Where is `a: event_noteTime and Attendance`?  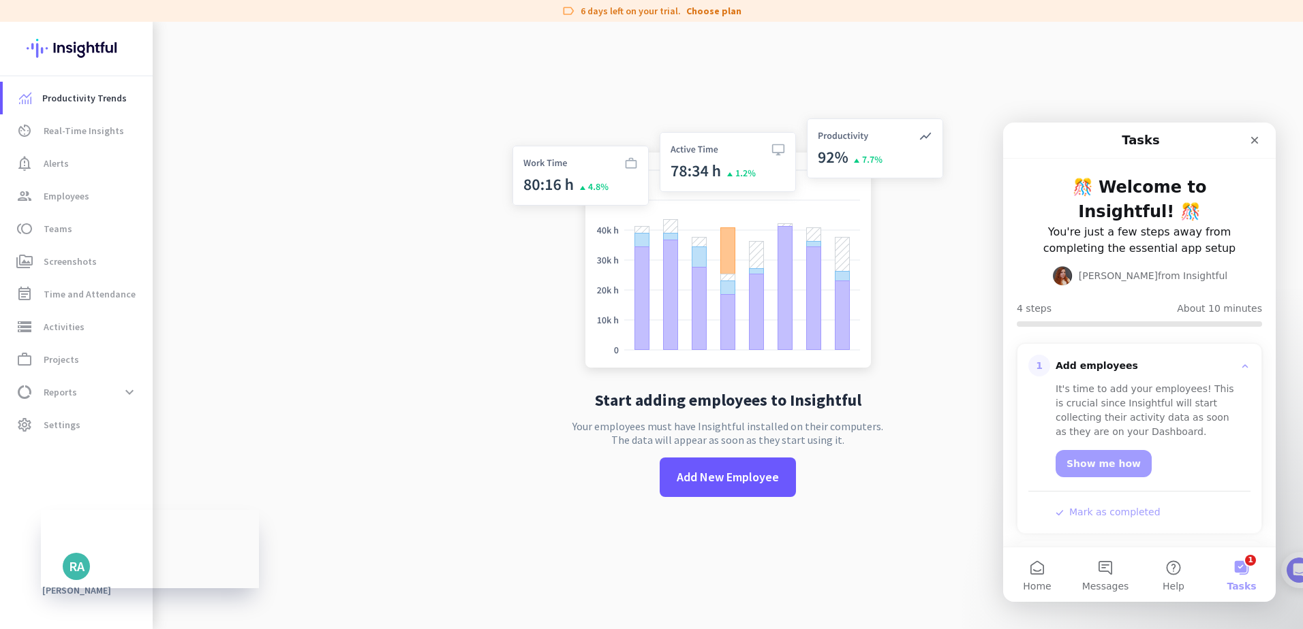
a: event_noteTime and Attendance is located at coordinates (78, 294).